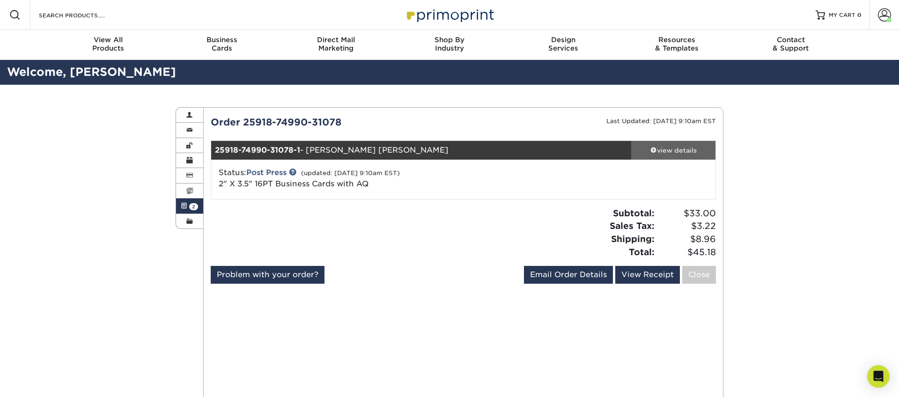 Image resolution: width=899 pixels, height=397 pixels. What do you see at coordinates (222, 44) in the screenshot?
I see `div: Cards` at bounding box center [222, 44].